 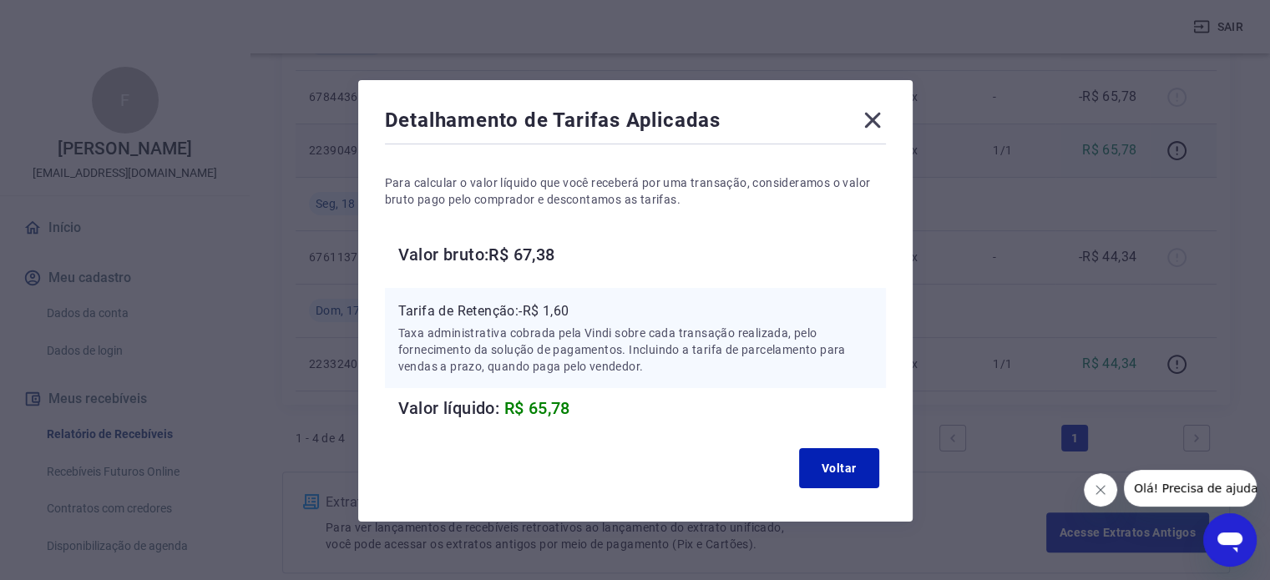 What do you see at coordinates (839, 468) in the screenshot?
I see `button: Voltar` at bounding box center [839, 468].